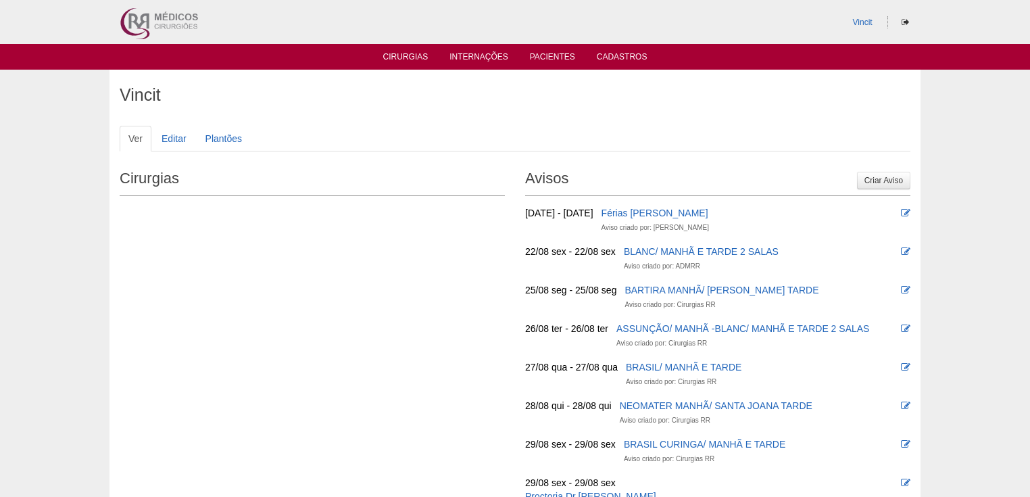 The height and width of the screenshot is (497, 1030). Describe the element at coordinates (662, 266) in the screenshot. I see `div: Aviso criado por: ADMRR` at that location.